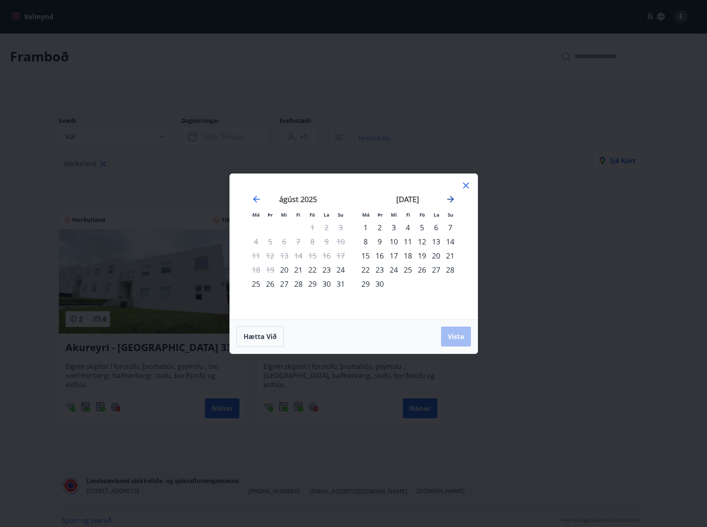 The width and height of the screenshot is (707, 527). I want to click on div: 17, so click(394, 256).